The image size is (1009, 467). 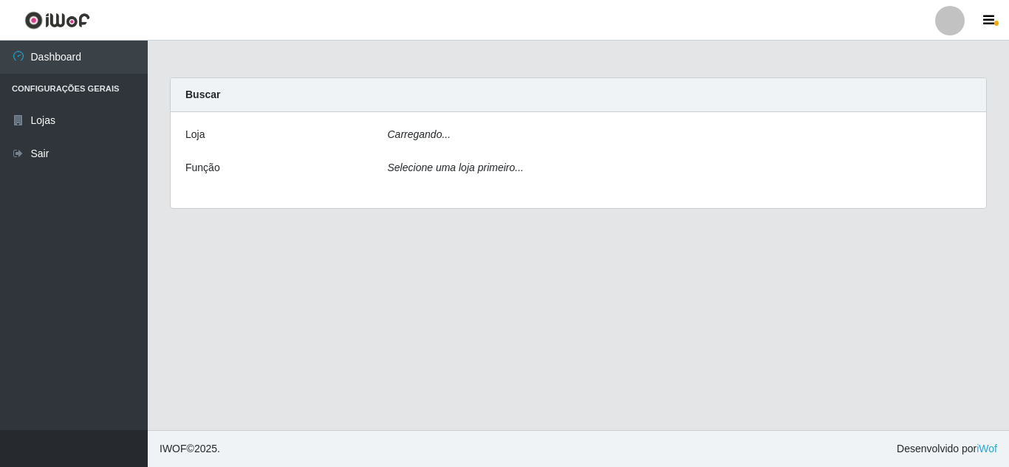 What do you see at coordinates (456, 168) in the screenshot?
I see `i: Selecione uma loja primeiro...` at bounding box center [456, 168].